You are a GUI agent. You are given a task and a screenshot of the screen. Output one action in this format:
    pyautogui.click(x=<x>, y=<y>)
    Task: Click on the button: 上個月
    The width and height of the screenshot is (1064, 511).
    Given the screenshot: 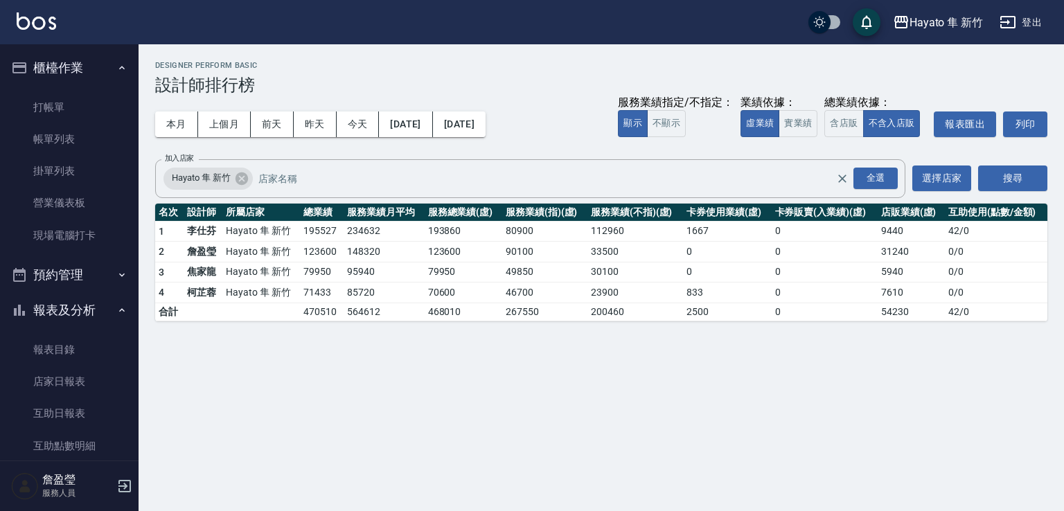 What is the action you would take?
    pyautogui.click(x=224, y=124)
    